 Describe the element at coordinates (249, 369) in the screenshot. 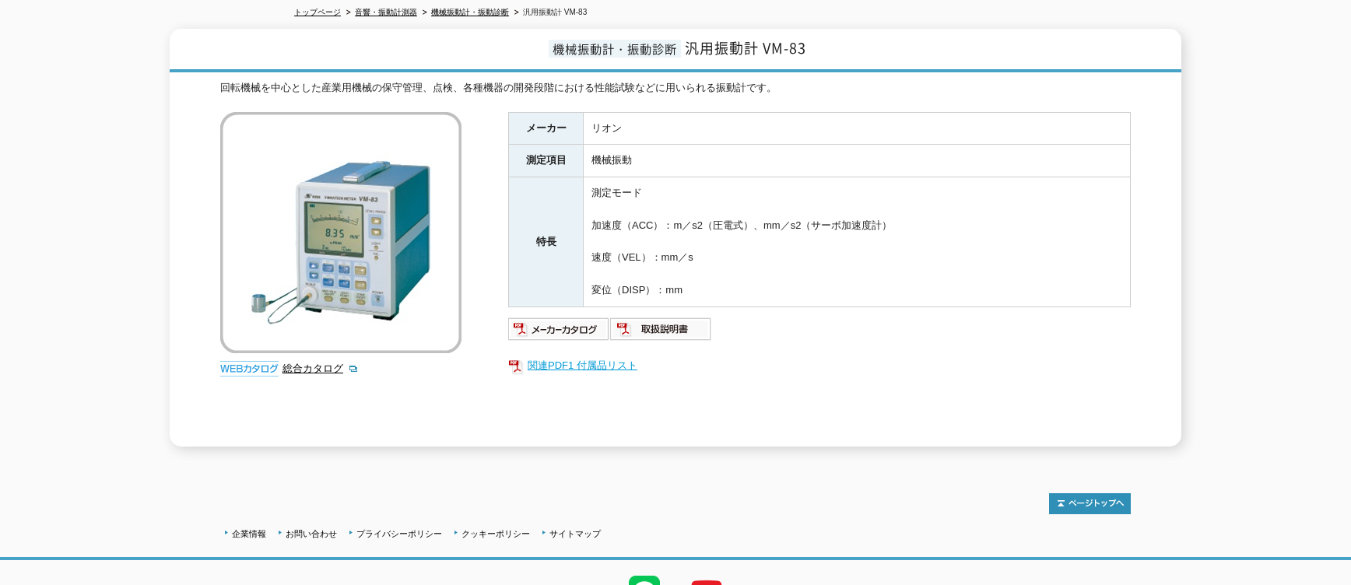

I see `img: webカタログ` at that location.